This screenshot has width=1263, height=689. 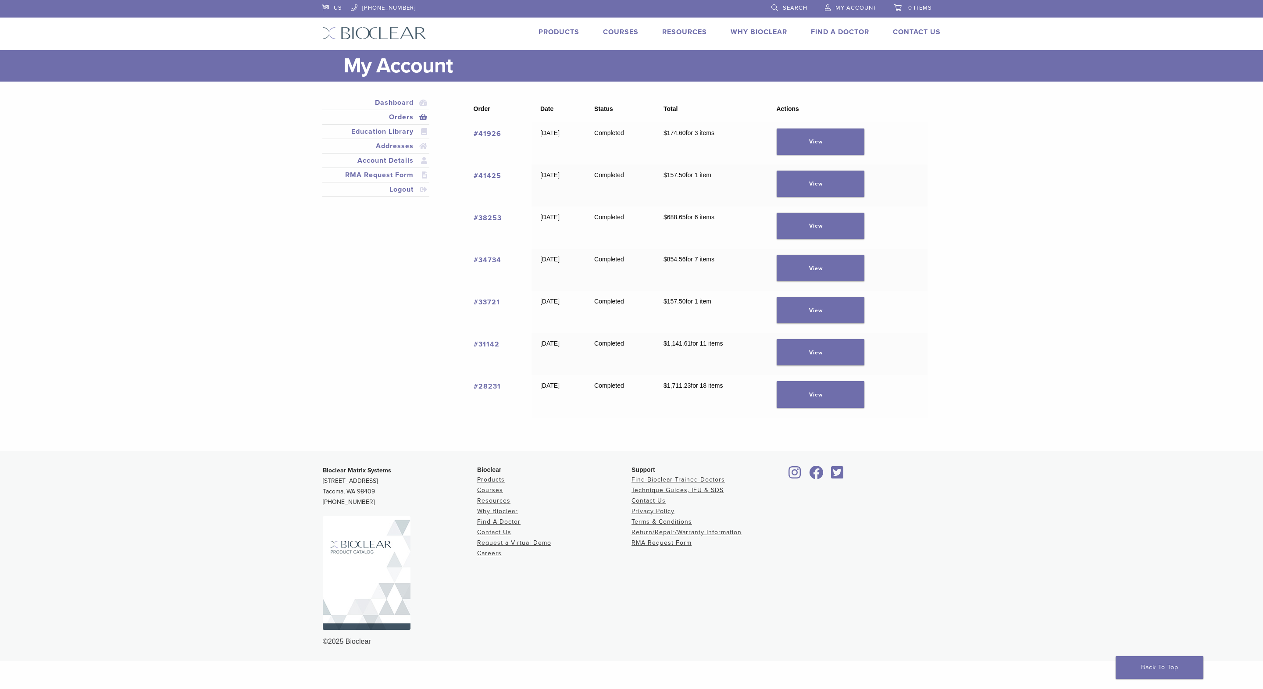 What do you see at coordinates (675, 133) in the screenshot?
I see `span: 174.60` at bounding box center [675, 133].